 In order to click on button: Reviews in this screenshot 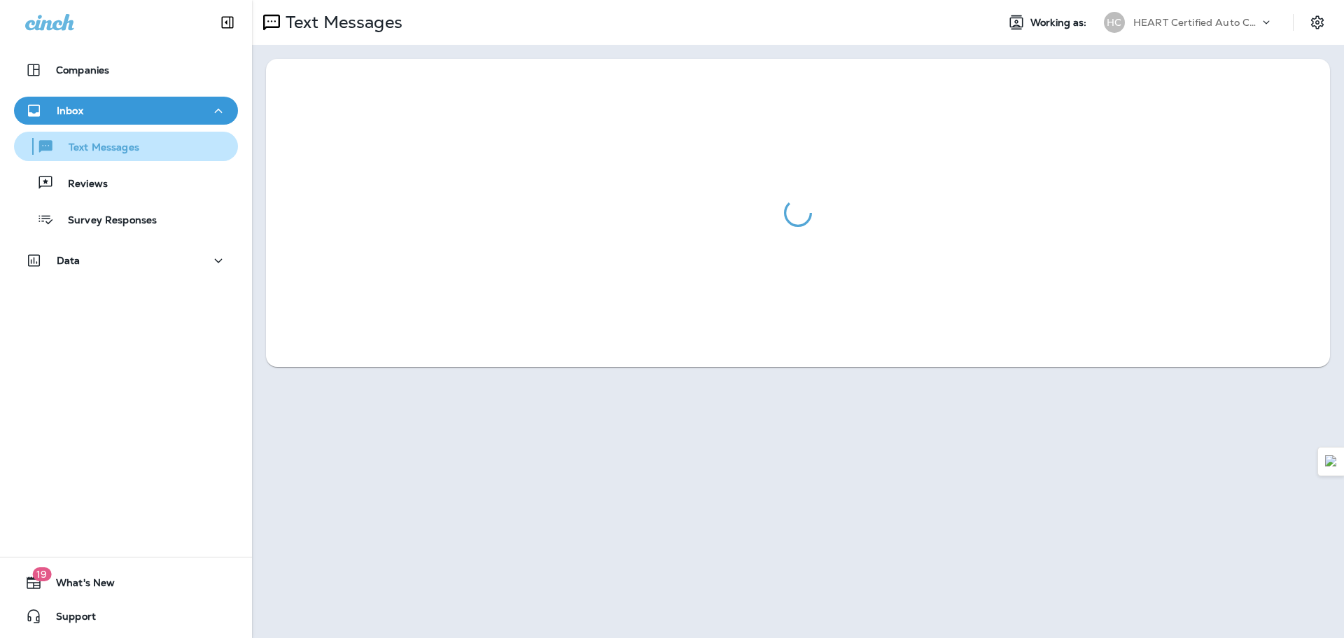, I will do `click(126, 183)`.